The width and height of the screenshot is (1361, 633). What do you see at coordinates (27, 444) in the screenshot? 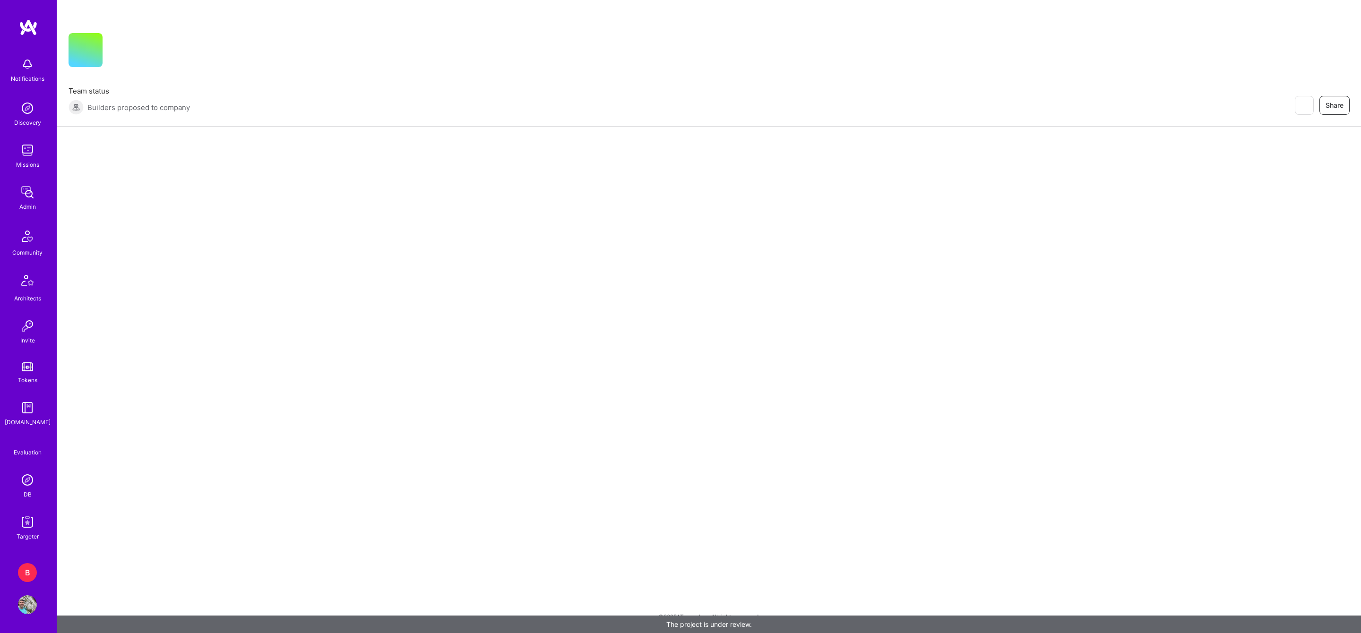
I see `i: icon SelectionTeam` at bounding box center [27, 444].